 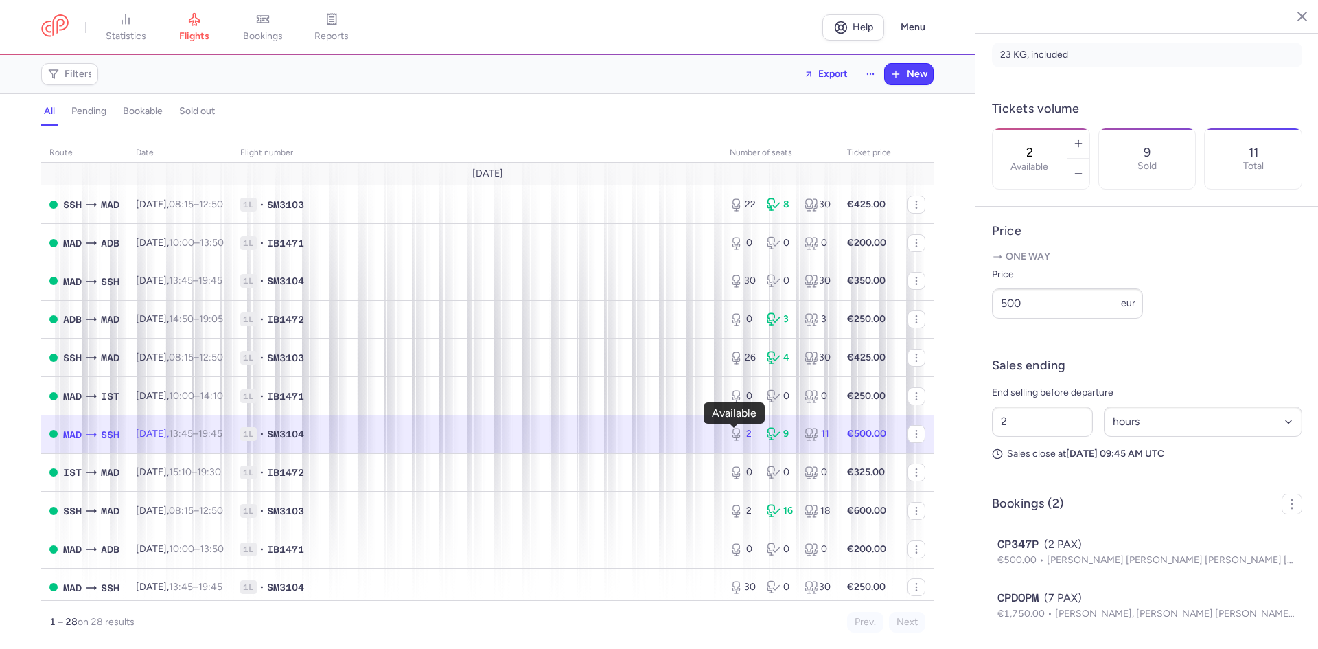 What do you see at coordinates (197, 111) in the screenshot?
I see `h4: sold out` at bounding box center [197, 111].